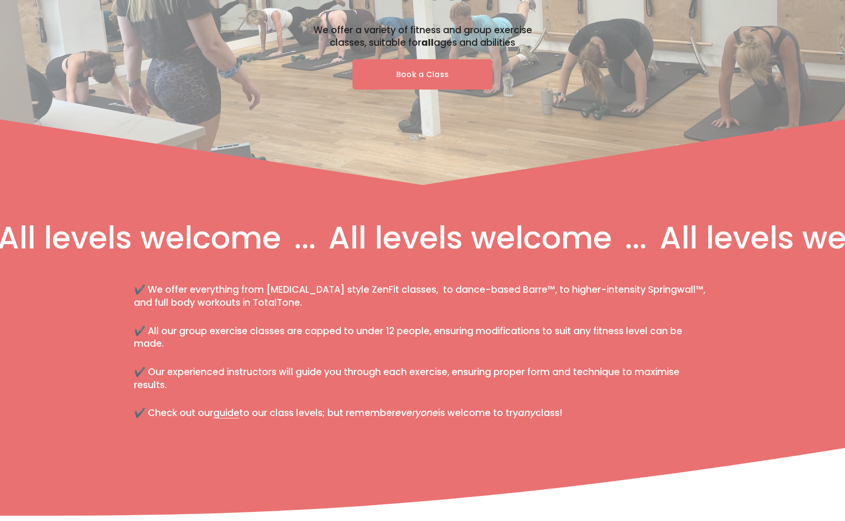 The image size is (845, 521). I want to click on tspan: All levels welcome, so click(470, 237).